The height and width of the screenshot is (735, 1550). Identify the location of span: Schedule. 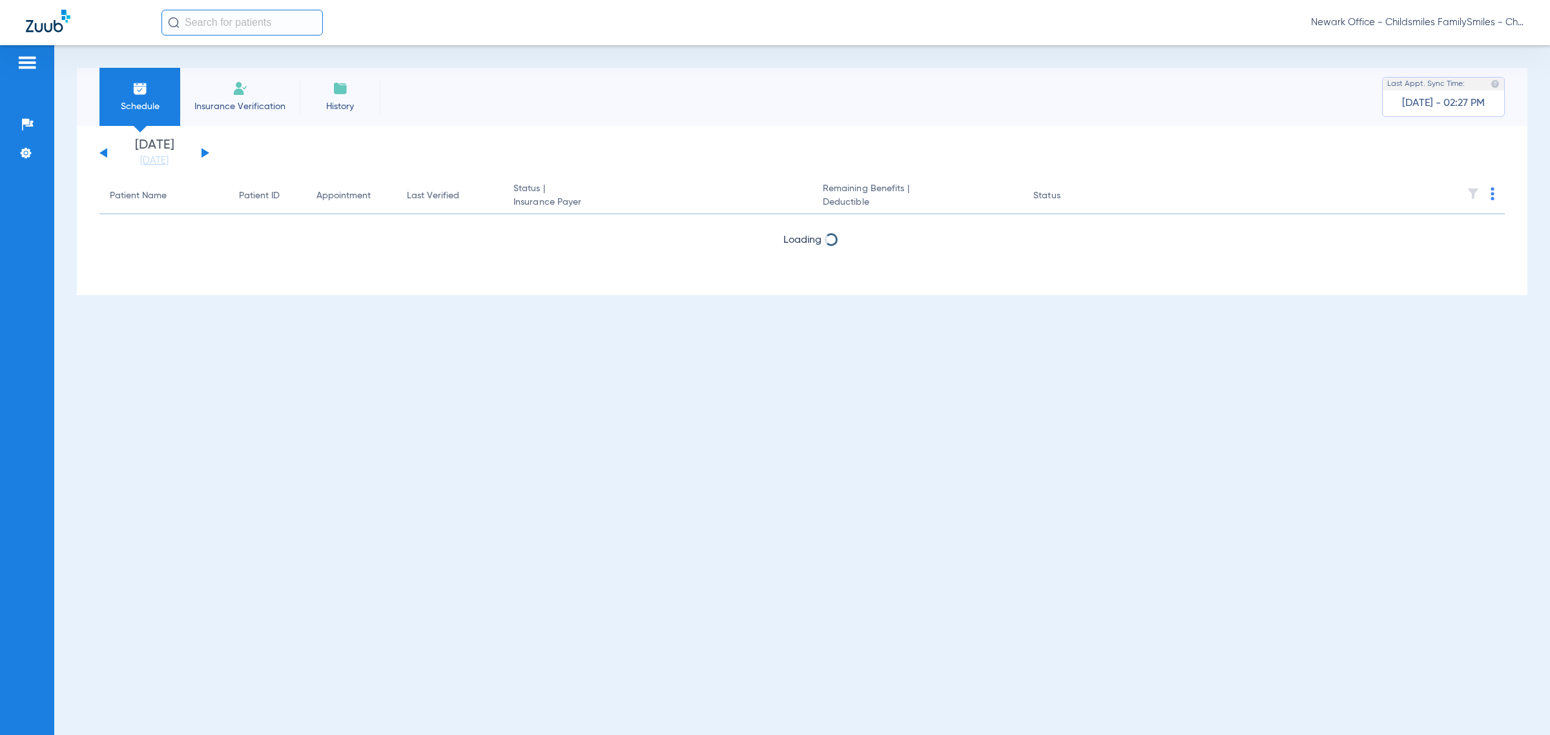
(140, 107).